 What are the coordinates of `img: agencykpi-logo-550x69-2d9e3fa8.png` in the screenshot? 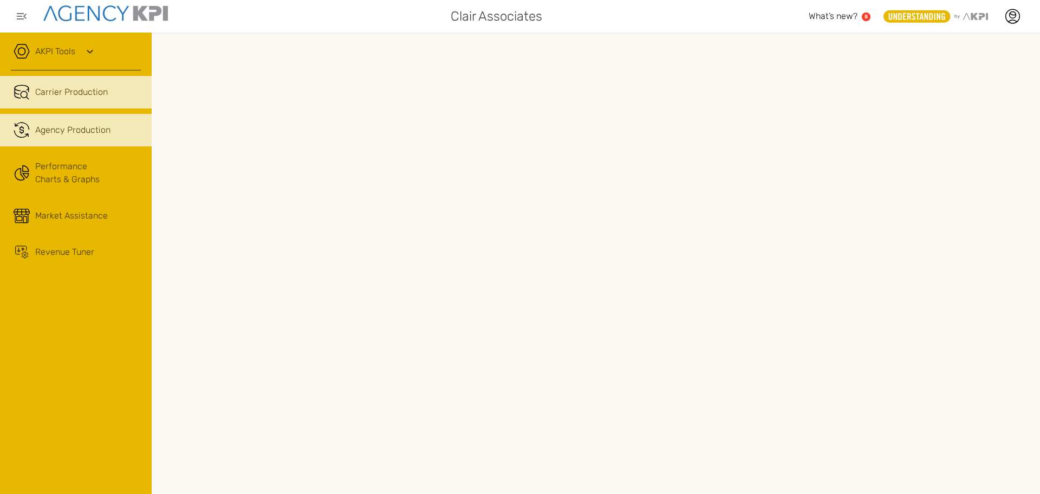 It's located at (106, 13).